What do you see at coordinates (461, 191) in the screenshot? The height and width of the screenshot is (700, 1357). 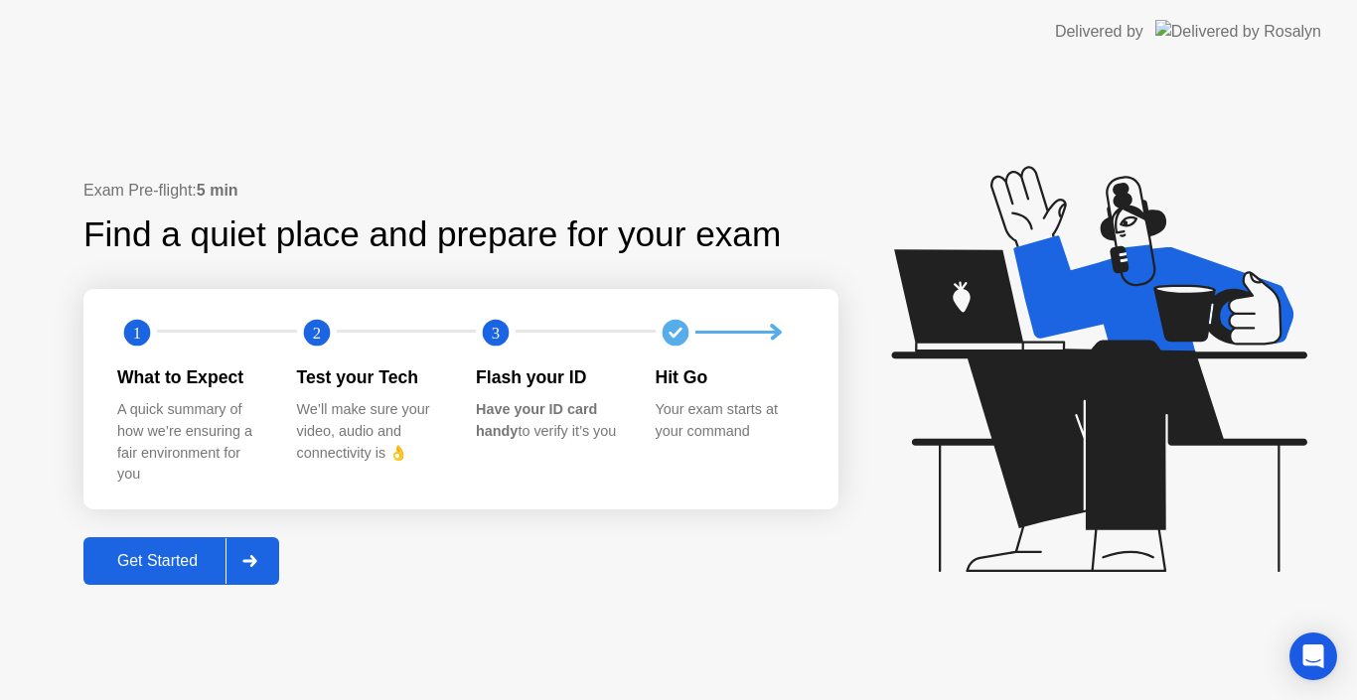 I see `div: Exam Pre-flight:` at bounding box center [461, 191].